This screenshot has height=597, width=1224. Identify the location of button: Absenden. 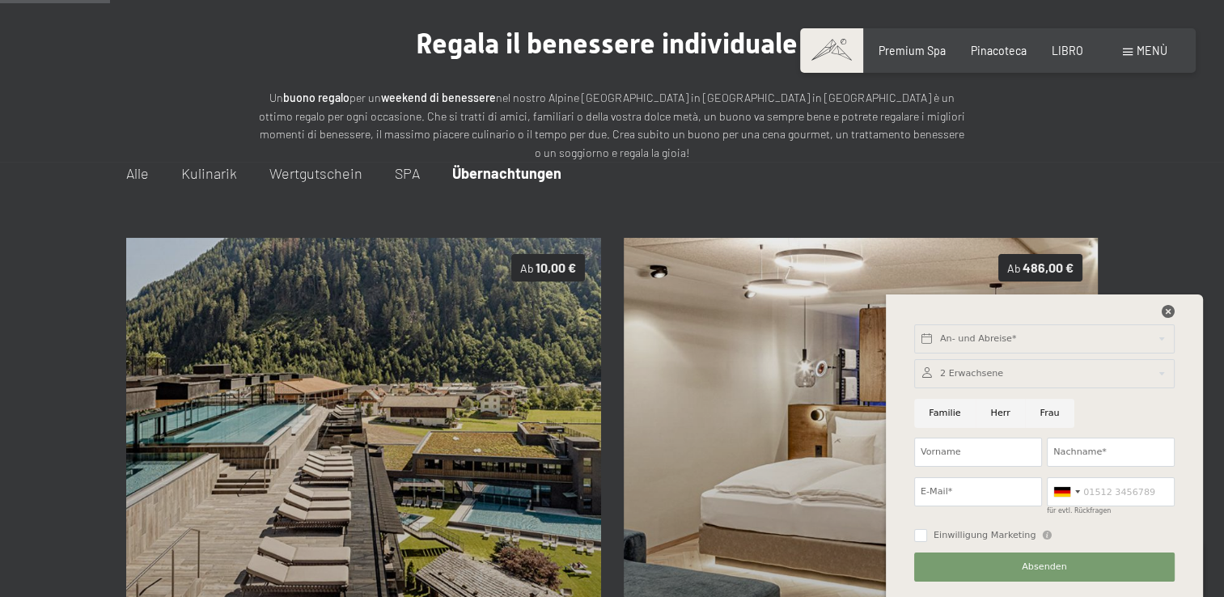
(1045, 567).